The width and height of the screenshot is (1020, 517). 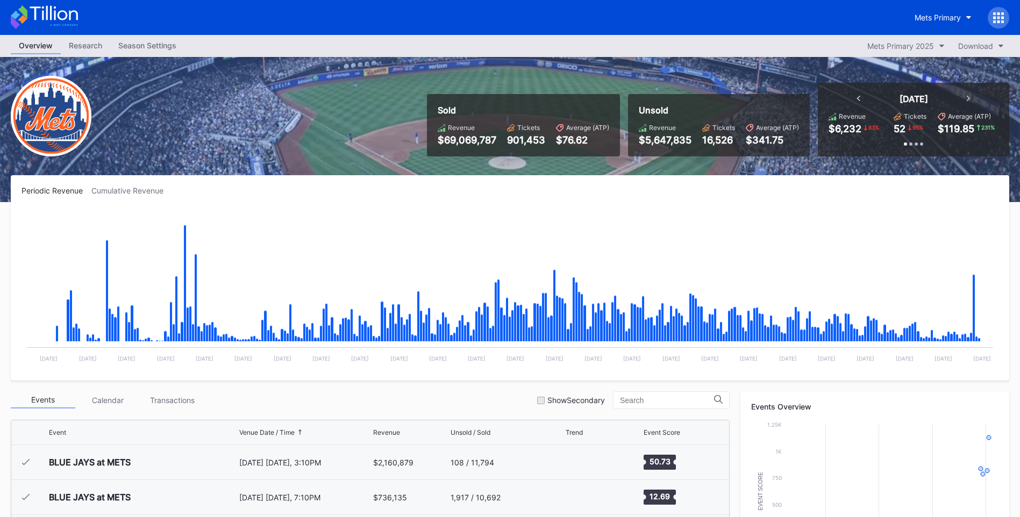 I want to click on text: 1.25k, so click(x=775, y=425).